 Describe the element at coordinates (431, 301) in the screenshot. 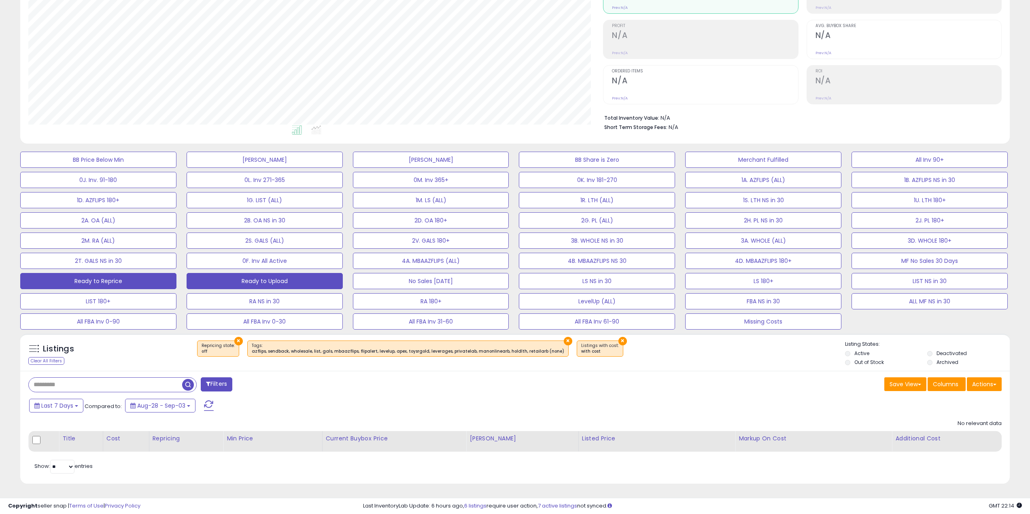

I see `button: RA 180+` at that location.